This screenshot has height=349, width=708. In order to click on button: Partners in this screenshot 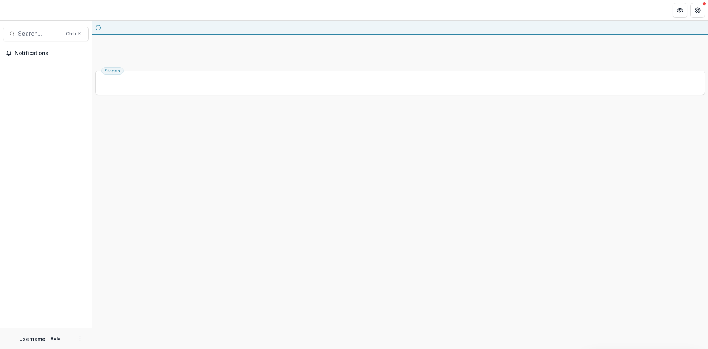, I will do `click(680, 10)`.